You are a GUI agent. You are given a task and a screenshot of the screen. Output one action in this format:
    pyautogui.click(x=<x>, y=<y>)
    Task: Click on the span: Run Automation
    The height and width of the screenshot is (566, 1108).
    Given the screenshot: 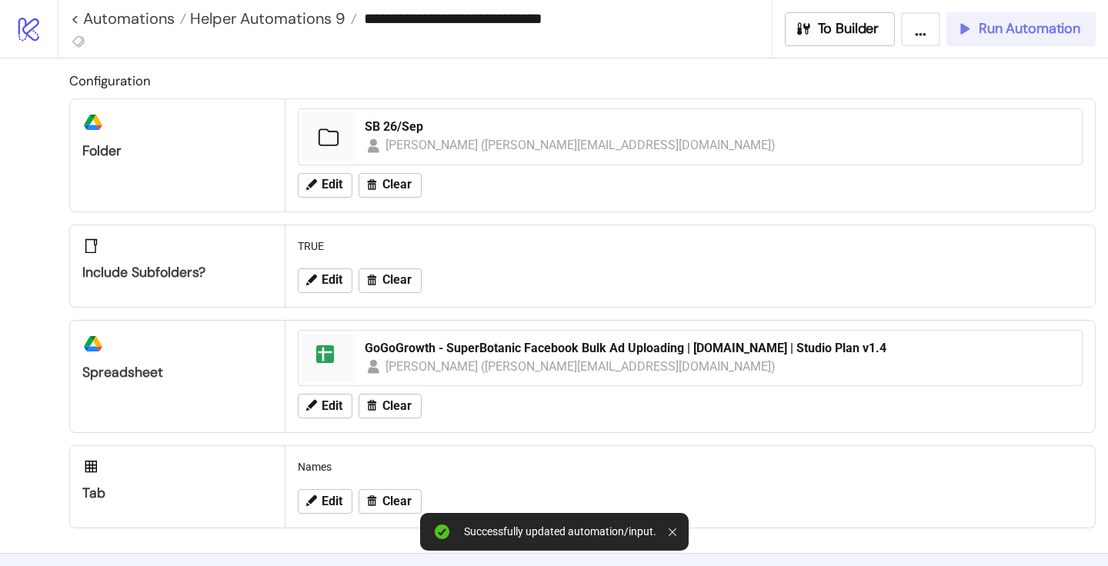 What is the action you would take?
    pyautogui.click(x=1030, y=28)
    